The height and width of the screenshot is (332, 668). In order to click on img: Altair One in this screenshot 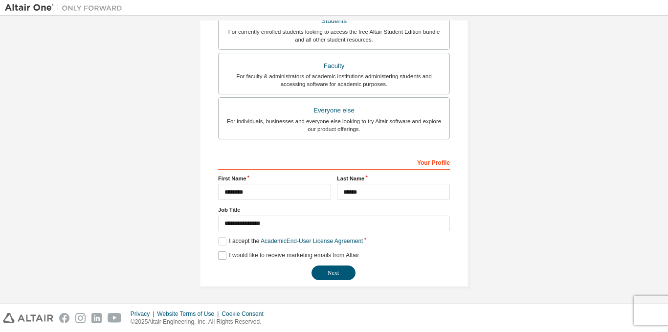, I will do `click(66, 8)`.